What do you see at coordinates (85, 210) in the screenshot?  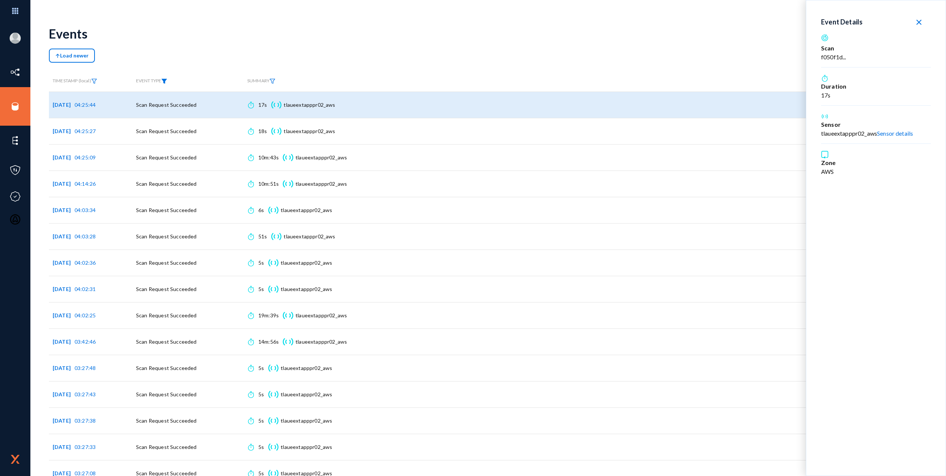 I see `span: 04:03:34` at bounding box center [85, 210].